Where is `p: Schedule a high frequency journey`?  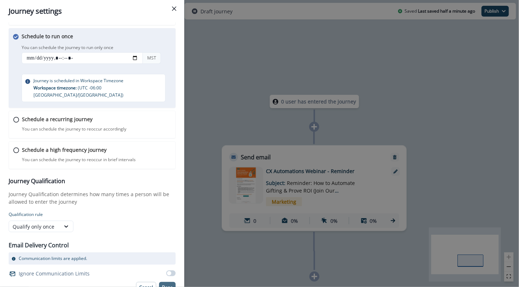 p: Schedule a high frequency journey is located at coordinates (64, 149).